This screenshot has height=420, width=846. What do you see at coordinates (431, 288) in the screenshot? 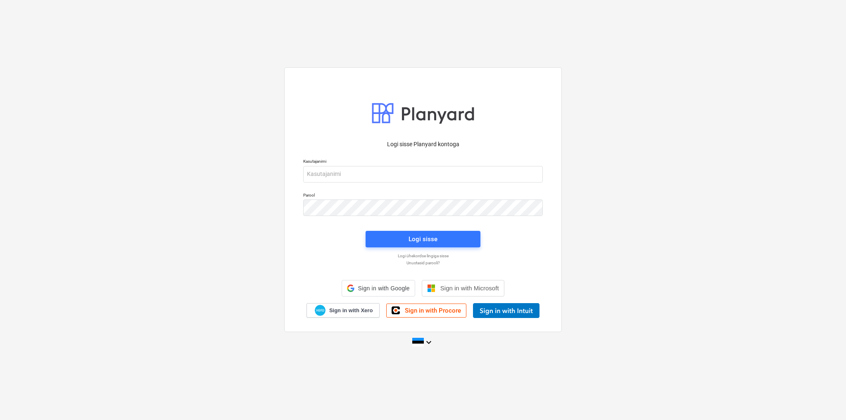
I see `img: Microsoft logo` at bounding box center [431, 288].